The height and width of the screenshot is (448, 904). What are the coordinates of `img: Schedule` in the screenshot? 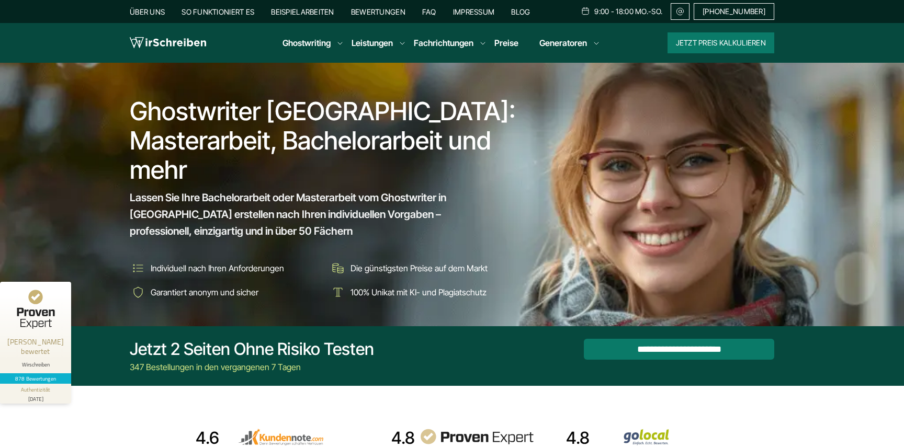 It's located at (585, 11).